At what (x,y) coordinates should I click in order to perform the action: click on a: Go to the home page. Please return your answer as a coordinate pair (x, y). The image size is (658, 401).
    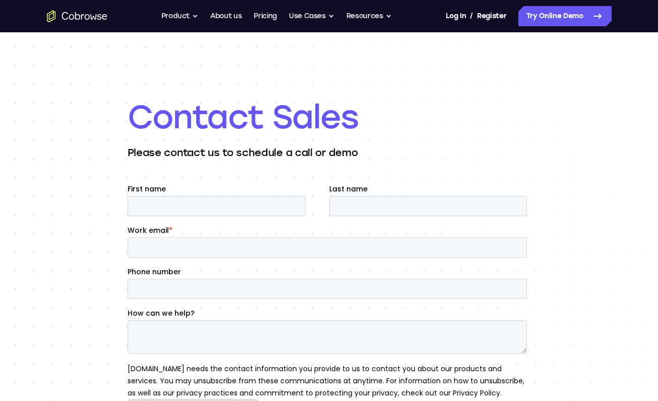
    Looking at the image, I should click on (77, 16).